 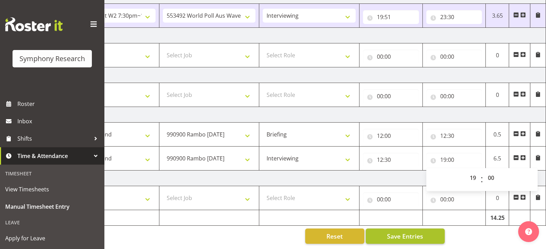 I want to click on td: 3.65, so click(x=497, y=16).